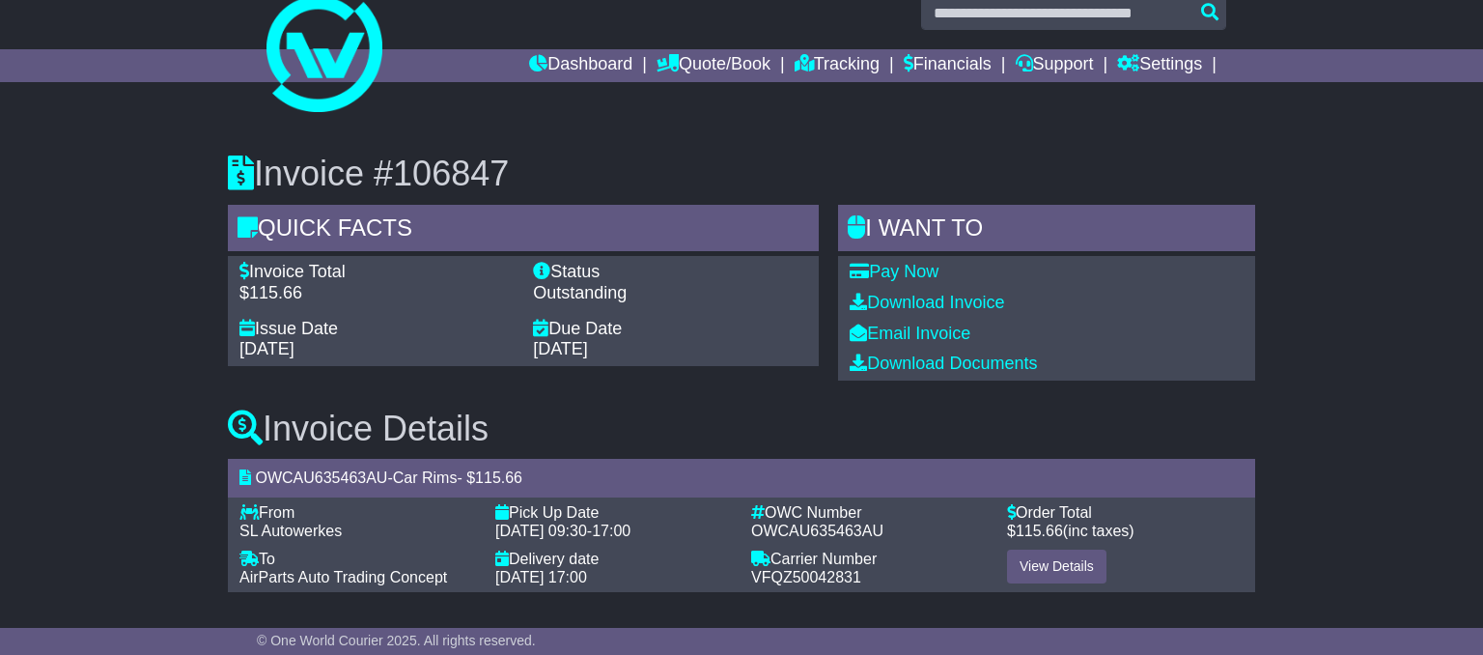  I want to click on a: Settings, so click(1160, 66).